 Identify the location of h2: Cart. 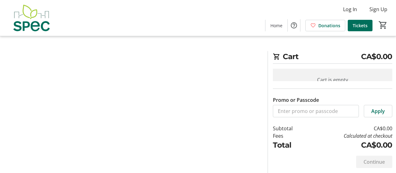
(333, 57).